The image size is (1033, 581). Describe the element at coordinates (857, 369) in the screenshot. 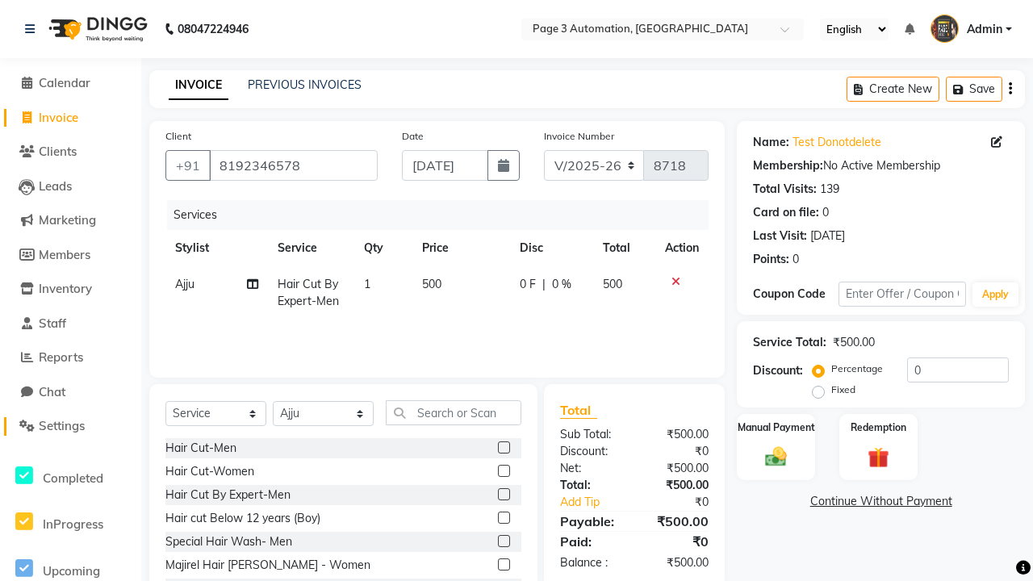

I see `label: Percentage` at that location.